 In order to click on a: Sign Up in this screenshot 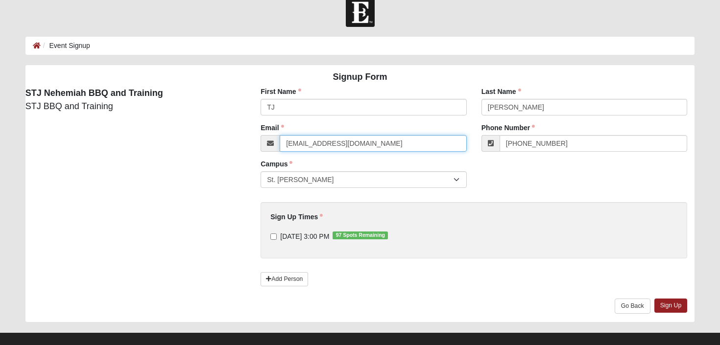, I will do `click(671, 306)`.